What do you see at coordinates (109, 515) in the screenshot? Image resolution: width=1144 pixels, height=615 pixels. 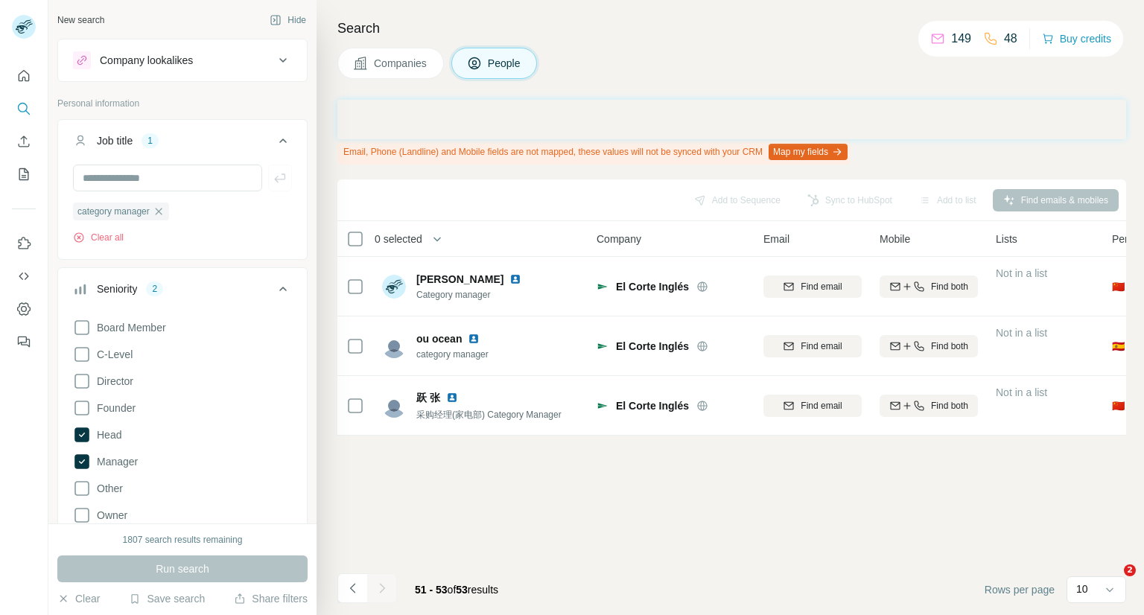 I see `span: Owner` at bounding box center [109, 515].